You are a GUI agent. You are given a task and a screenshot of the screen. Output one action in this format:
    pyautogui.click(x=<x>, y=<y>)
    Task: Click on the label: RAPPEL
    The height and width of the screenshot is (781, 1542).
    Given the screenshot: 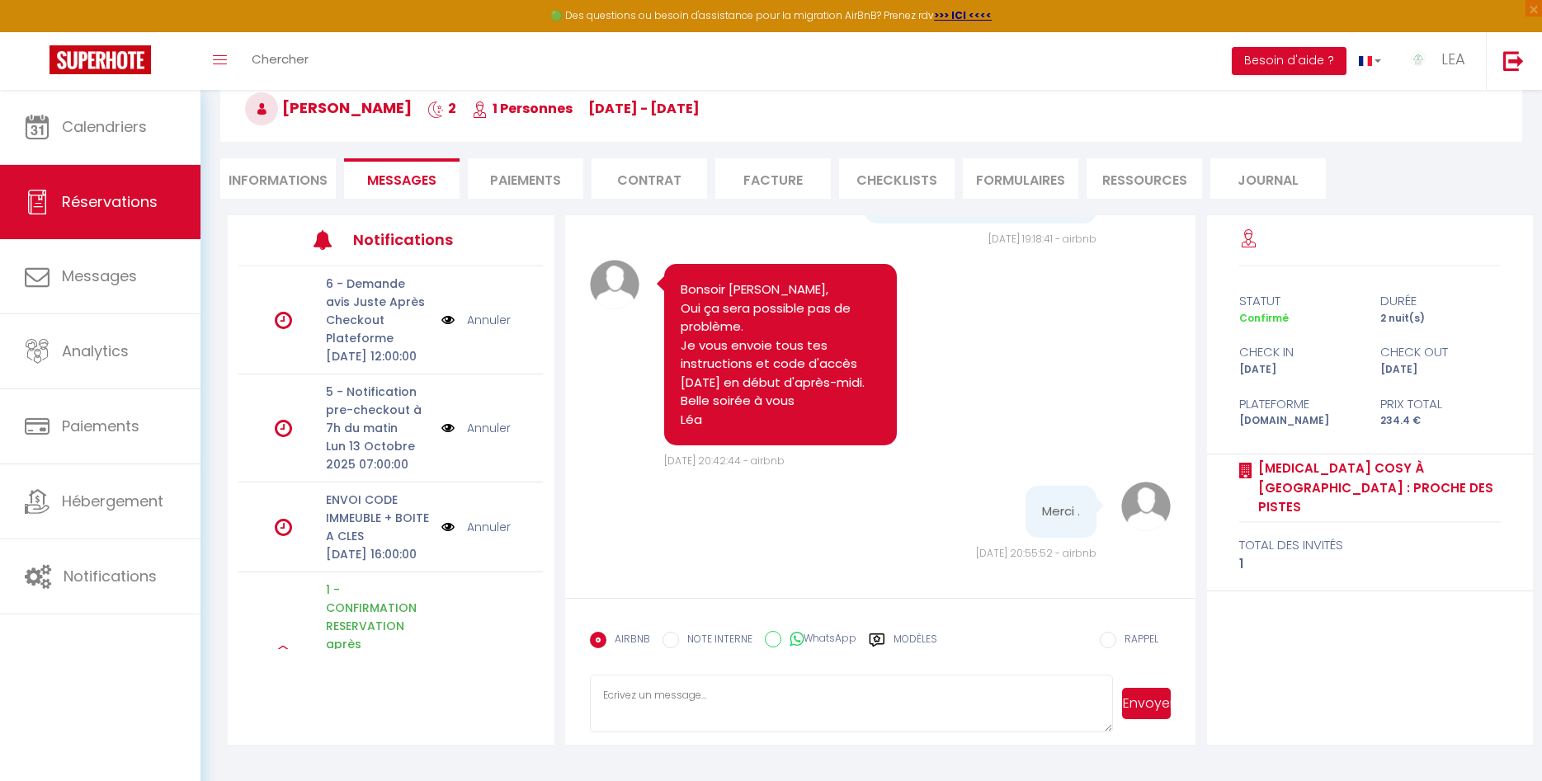 What is the action you would take?
    pyautogui.click(x=1137, y=641)
    